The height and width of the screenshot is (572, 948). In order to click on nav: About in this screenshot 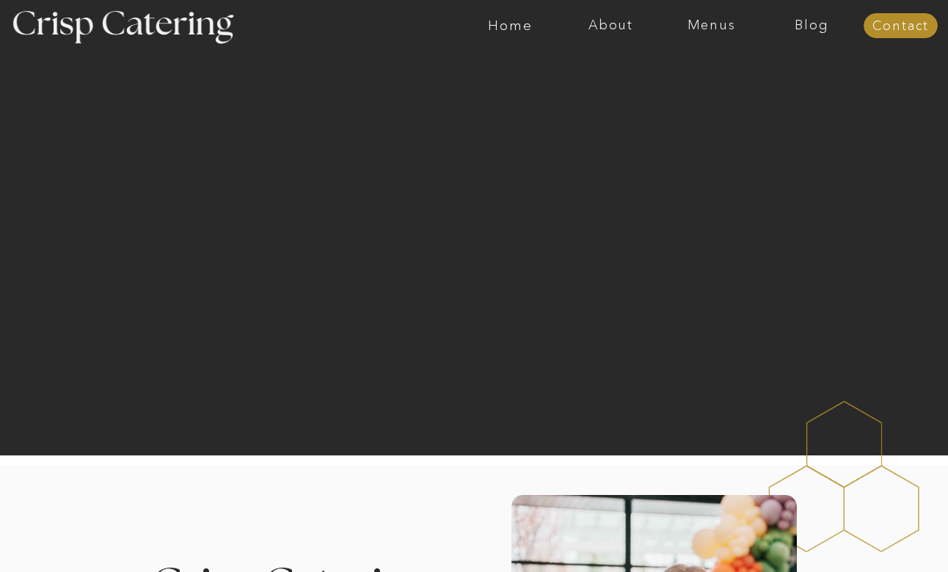, I will do `click(611, 26)`.